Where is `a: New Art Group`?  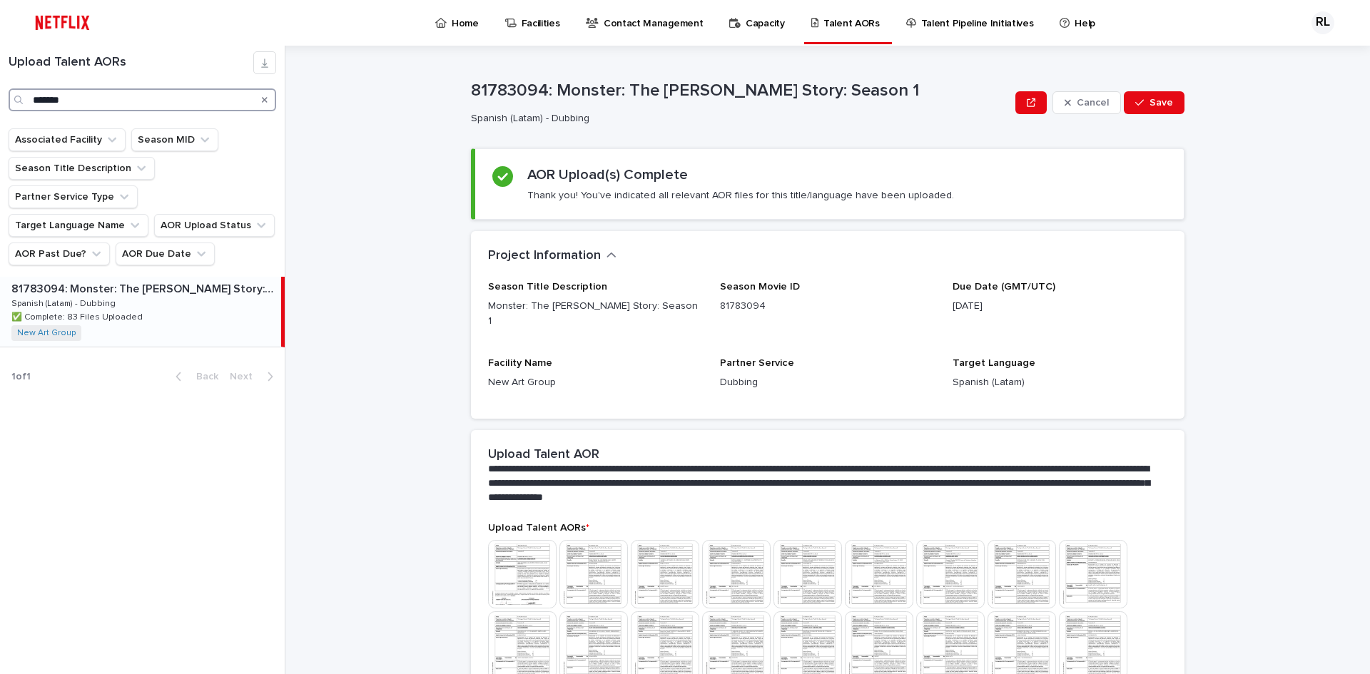 a: New Art Group is located at coordinates (46, 333).